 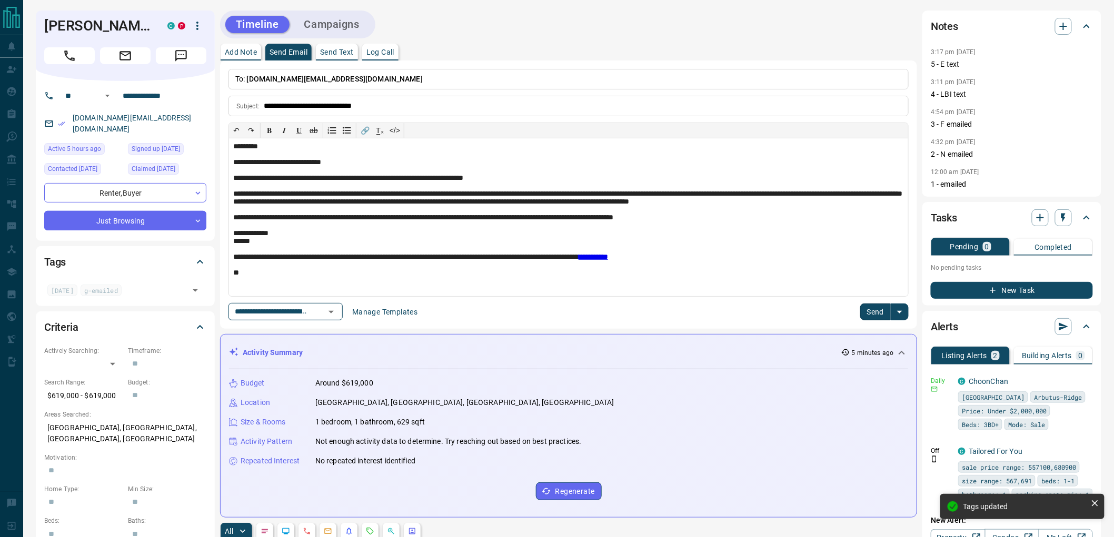 What do you see at coordinates (181, 56) in the screenshot?
I see `span: Message` at bounding box center [181, 56].